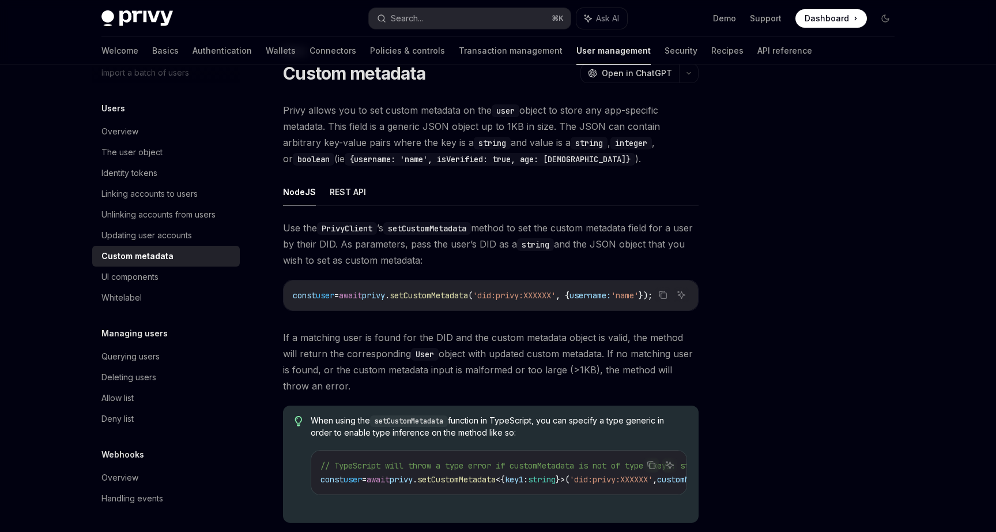  Describe the element at coordinates (166, 498) in the screenshot. I see `a: Handling events` at that location.